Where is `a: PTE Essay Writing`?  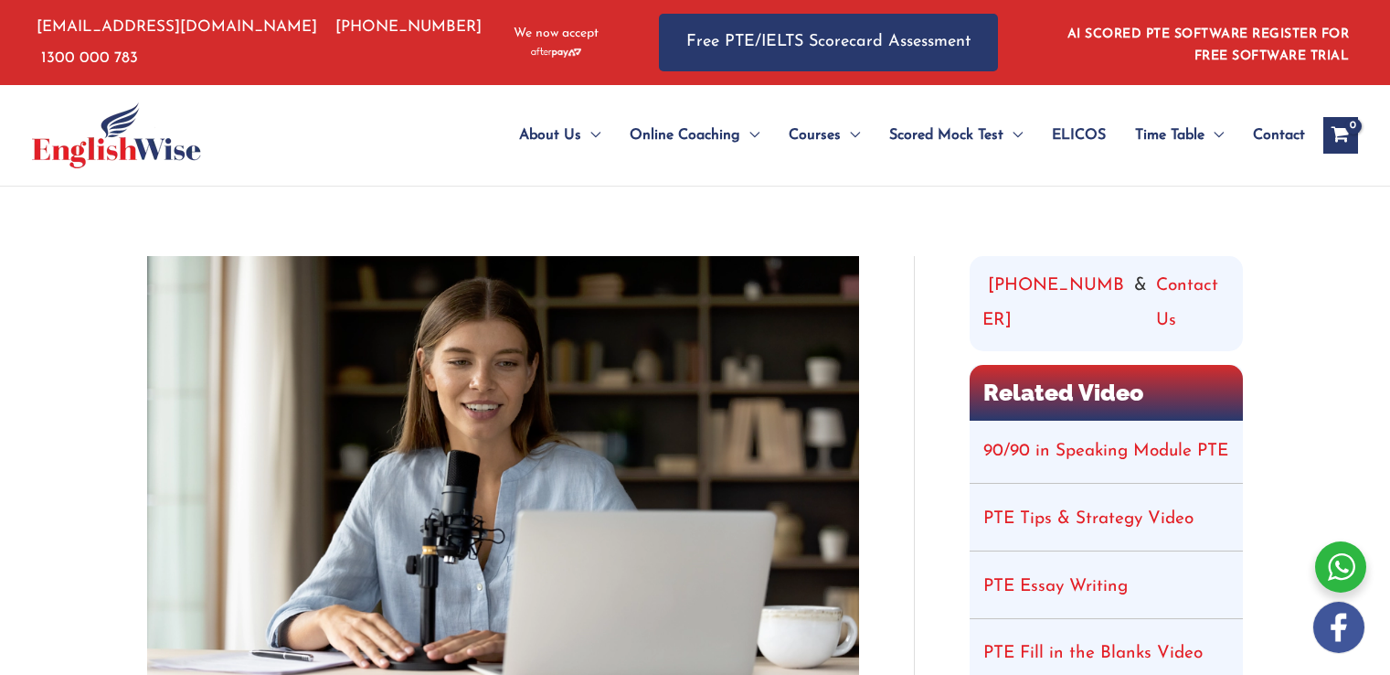 a: PTE Essay Writing is located at coordinates (1056, 586).